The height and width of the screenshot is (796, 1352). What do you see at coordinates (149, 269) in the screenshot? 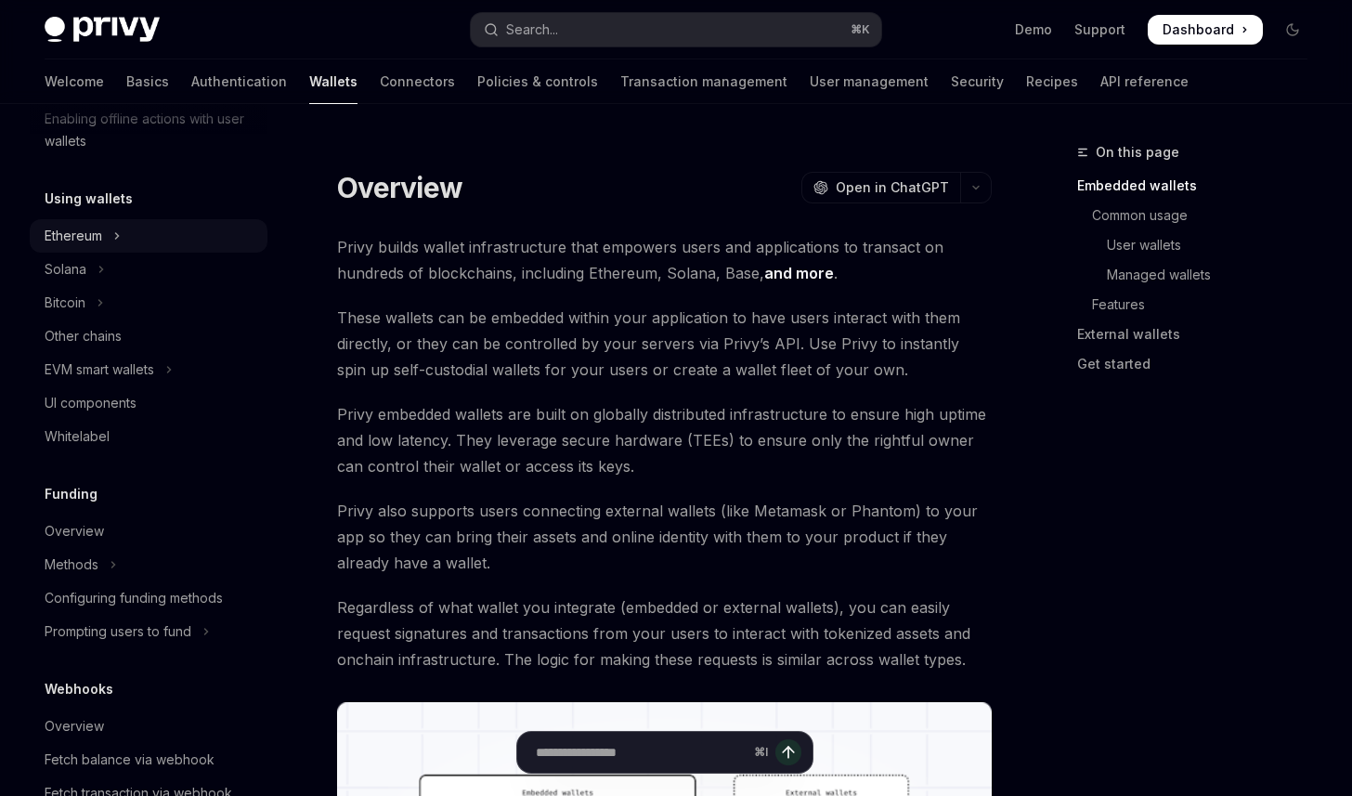
I see `button: Toggle Solana section` at bounding box center [149, 269].